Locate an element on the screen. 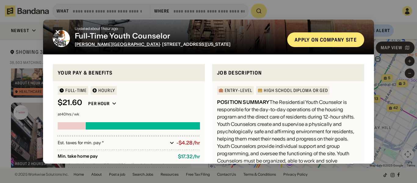  div: Assumes single taxpayer with no additional income is located at coordinates (129, 165).